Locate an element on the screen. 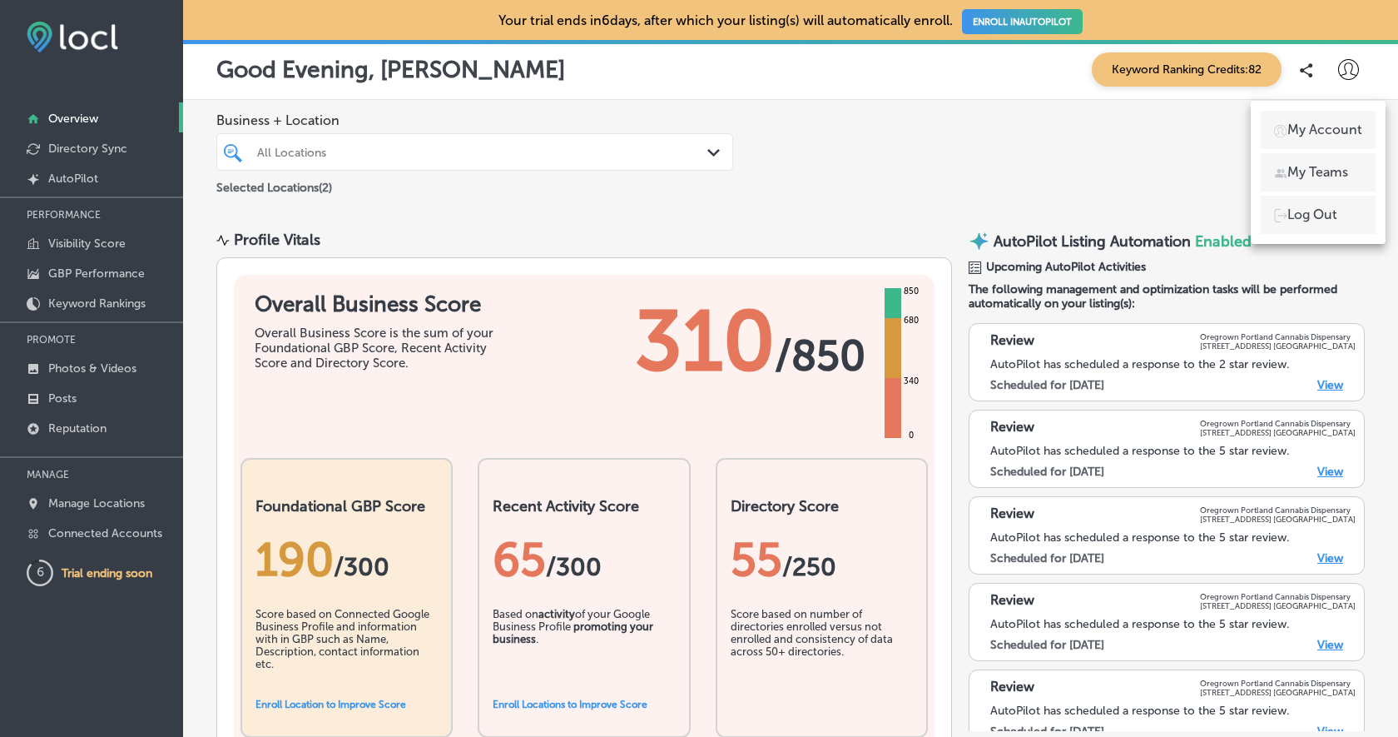  p: AutoPilot is located at coordinates (73, 178).